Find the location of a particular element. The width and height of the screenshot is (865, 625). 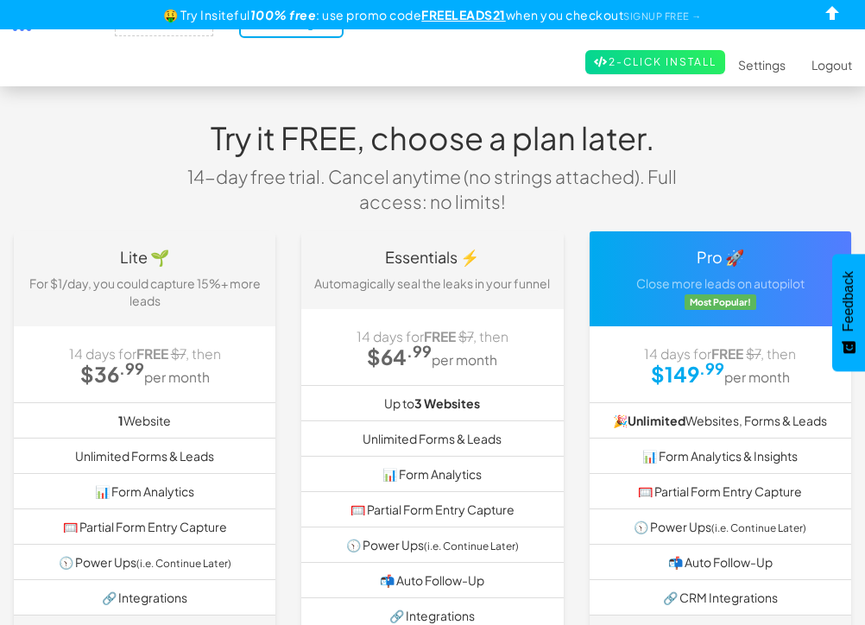

p: For $1/day, you could capture 15%+ more leads is located at coordinates (144, 292).